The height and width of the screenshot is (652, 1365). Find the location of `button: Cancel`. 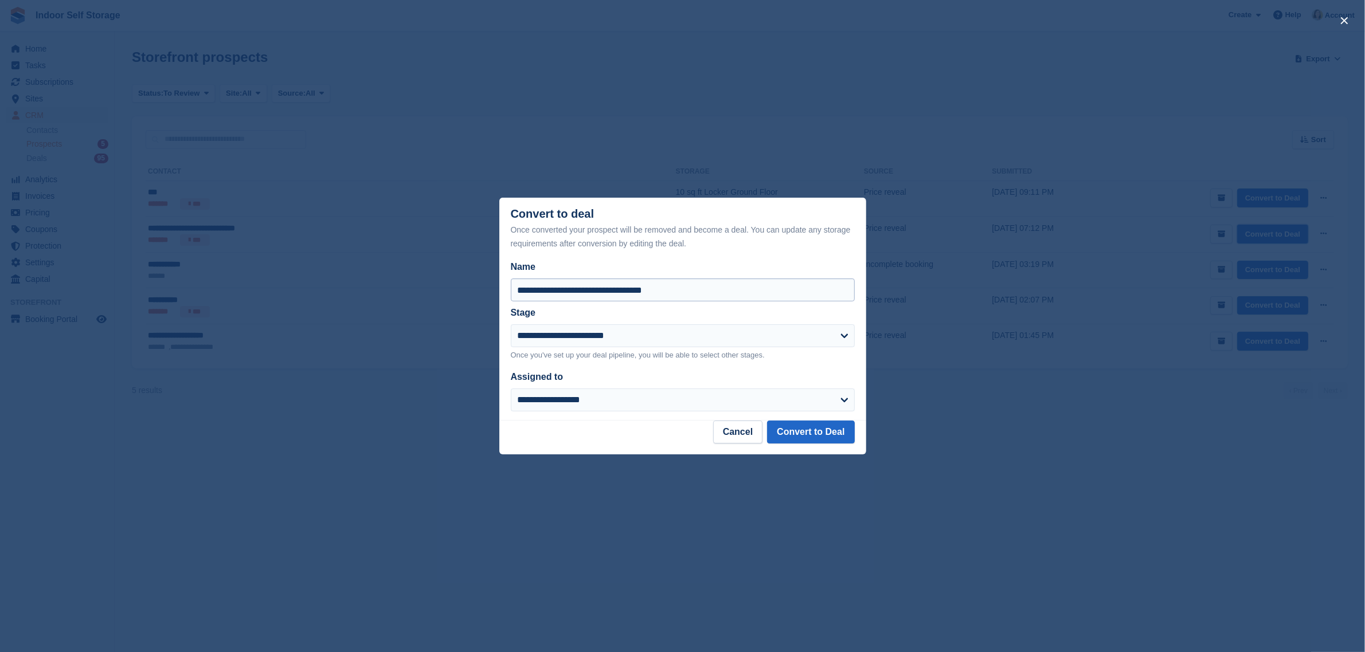

button: Cancel is located at coordinates (738, 432).